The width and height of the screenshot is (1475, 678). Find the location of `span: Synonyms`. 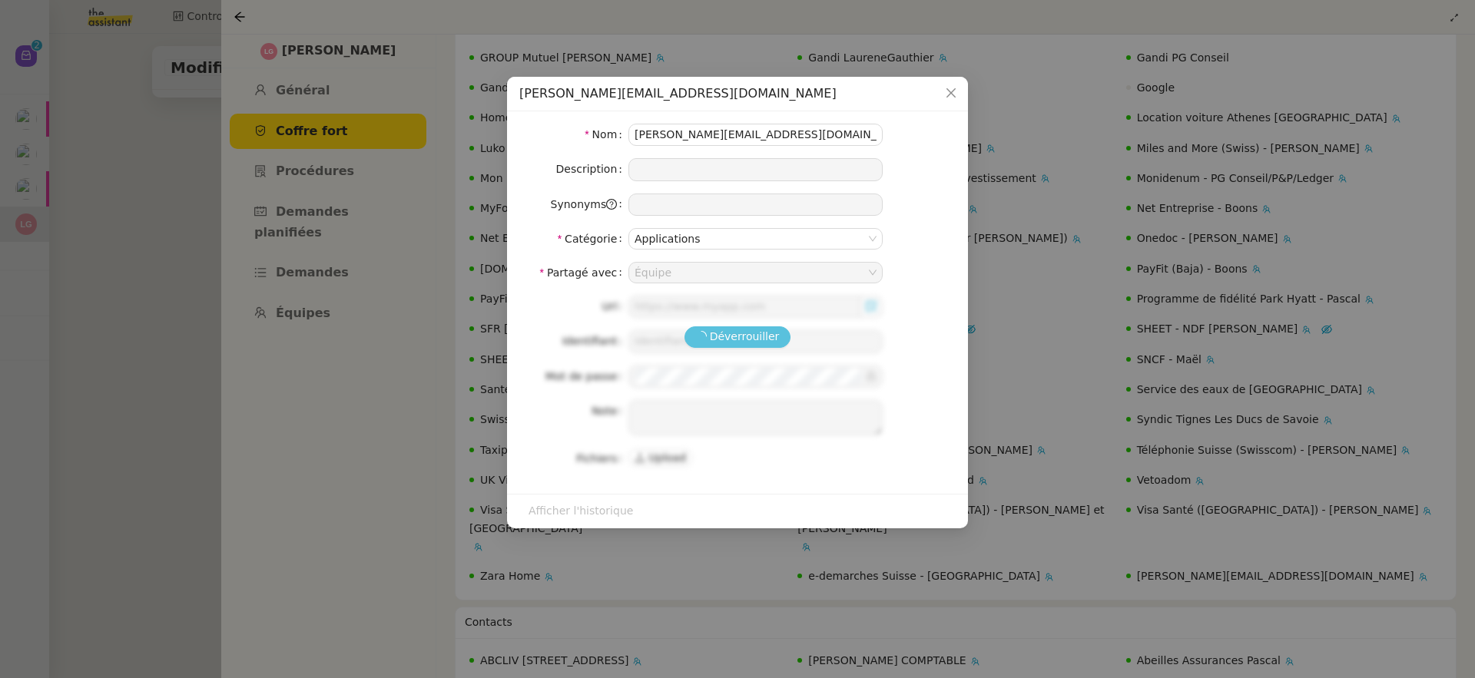

span: Synonyms is located at coordinates (584, 204).